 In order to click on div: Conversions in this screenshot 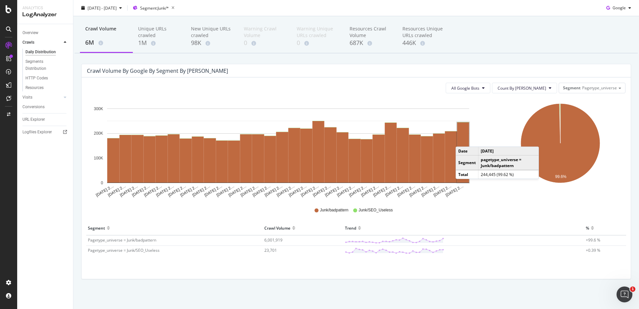, I will do `click(33, 107)`.